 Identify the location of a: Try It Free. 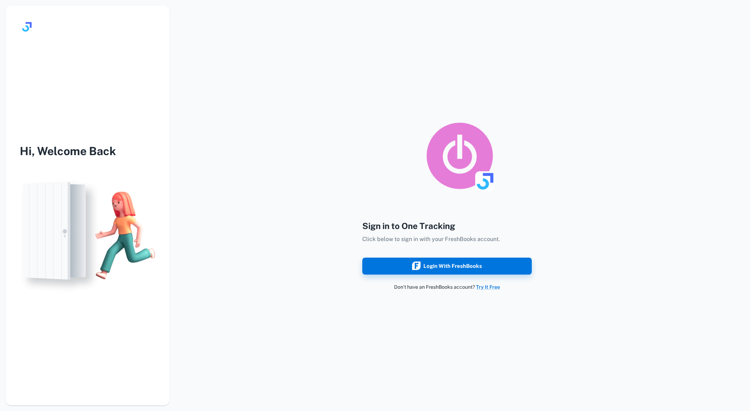
(488, 287).